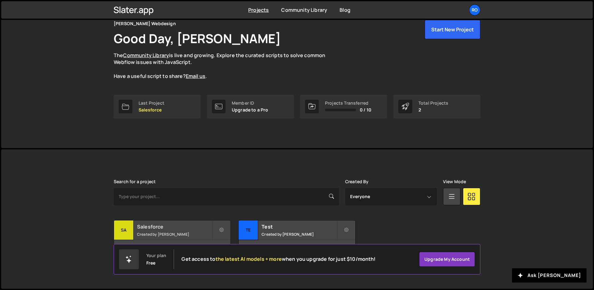  Describe the element at coordinates (299, 227) in the screenshot. I see `h2: Test` at that location.